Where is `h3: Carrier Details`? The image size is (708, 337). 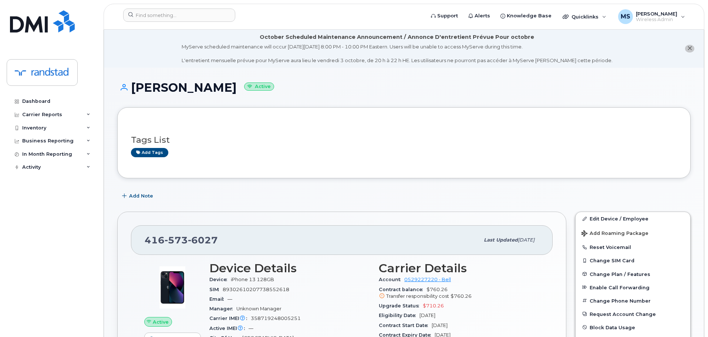 h3: Carrier Details is located at coordinates (459, 268).